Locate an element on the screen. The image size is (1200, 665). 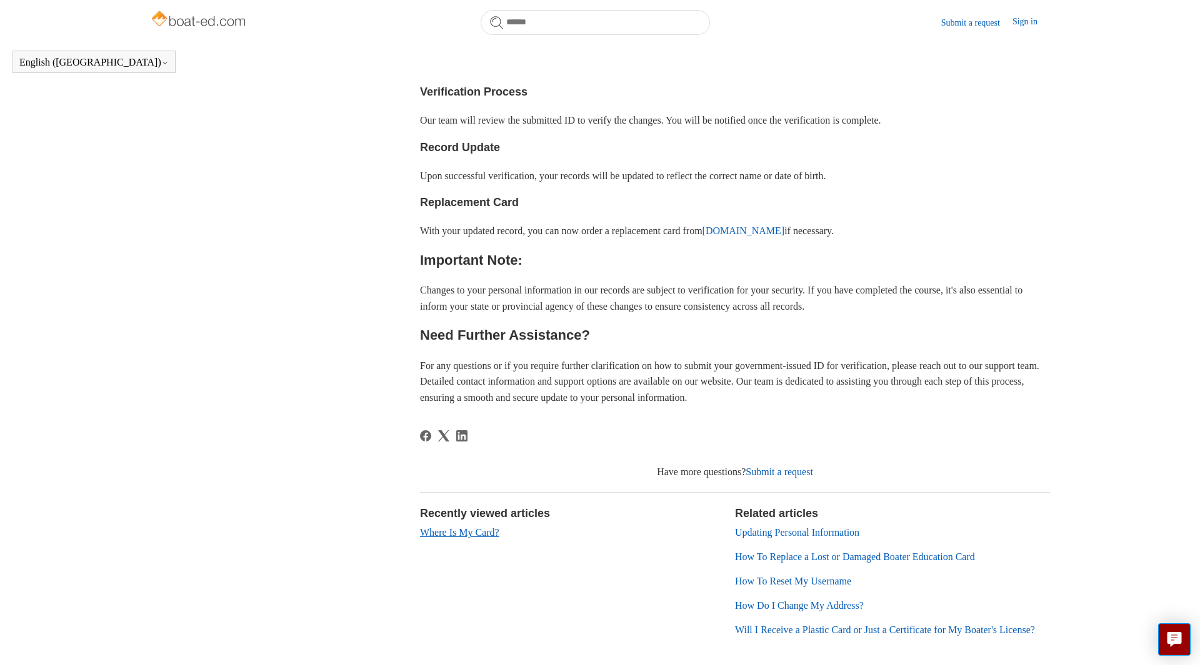
img: Boat-Ed Help Center home page is located at coordinates (199, 20).